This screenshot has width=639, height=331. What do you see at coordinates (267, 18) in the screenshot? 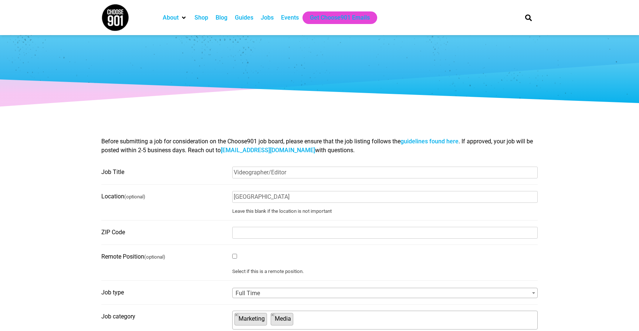
I see `a: Jobs` at bounding box center [267, 18].